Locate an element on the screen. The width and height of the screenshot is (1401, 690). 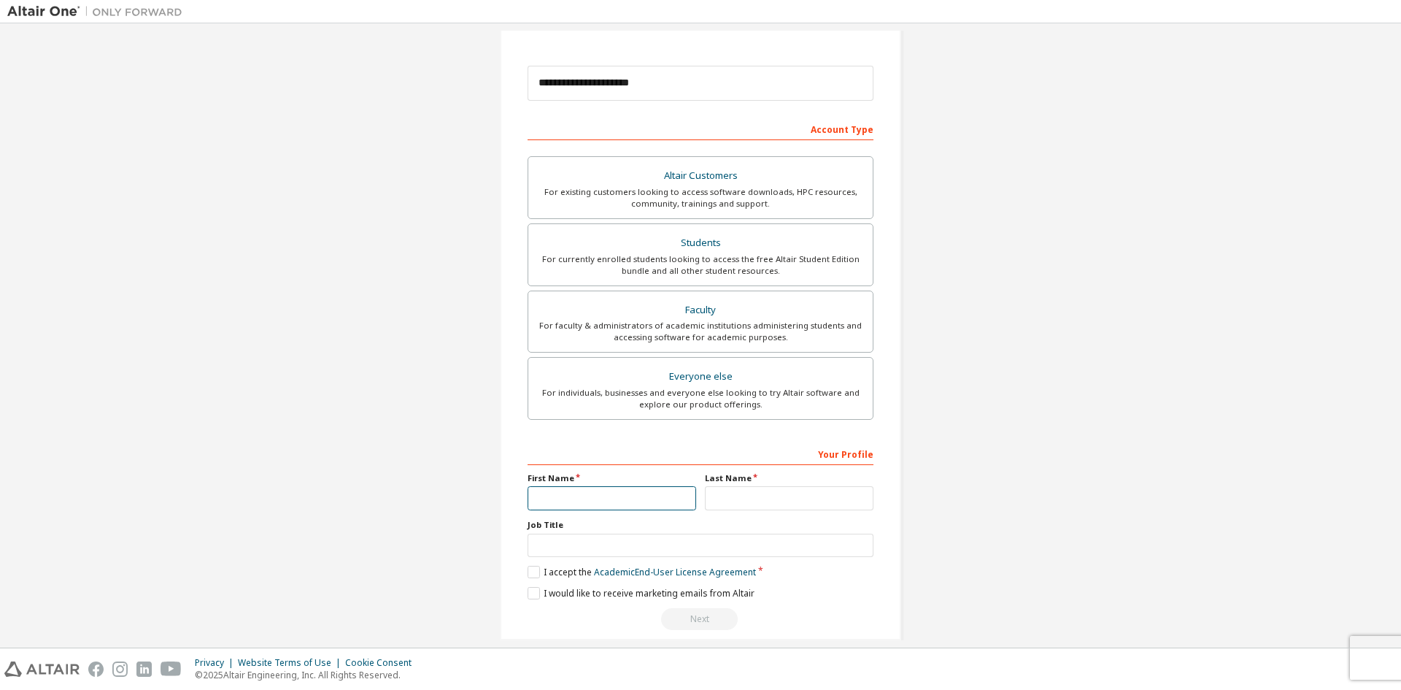
div: Your Profile is located at coordinates (701, 453).